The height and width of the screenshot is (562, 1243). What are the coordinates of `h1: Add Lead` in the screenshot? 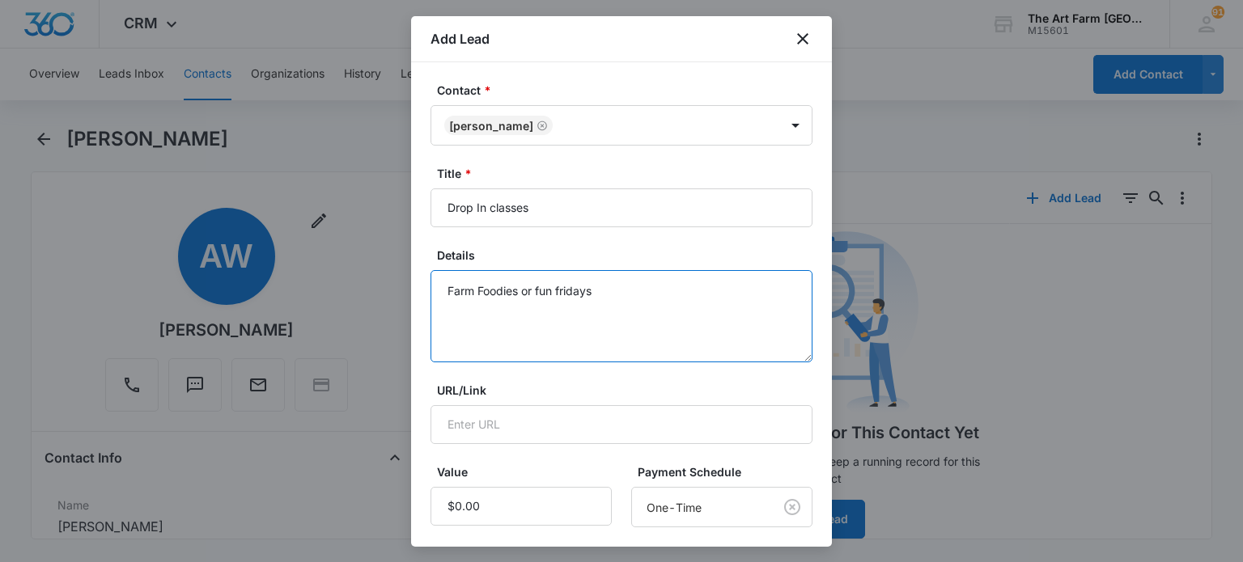 It's located at (460, 39).